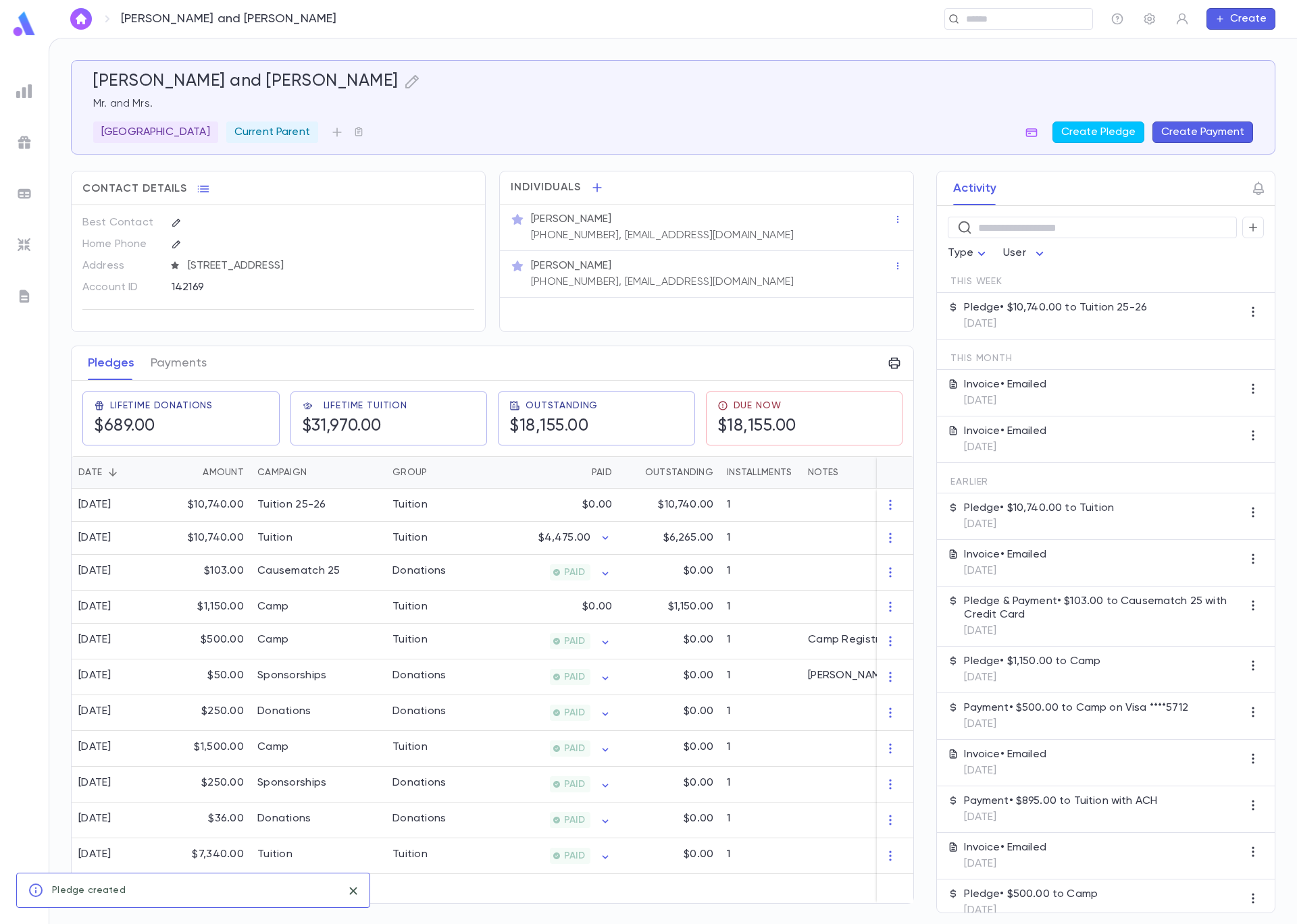 The height and width of the screenshot is (924, 1297). Describe the element at coordinates (207, 641) in the screenshot. I see `div: $500.00` at that location.